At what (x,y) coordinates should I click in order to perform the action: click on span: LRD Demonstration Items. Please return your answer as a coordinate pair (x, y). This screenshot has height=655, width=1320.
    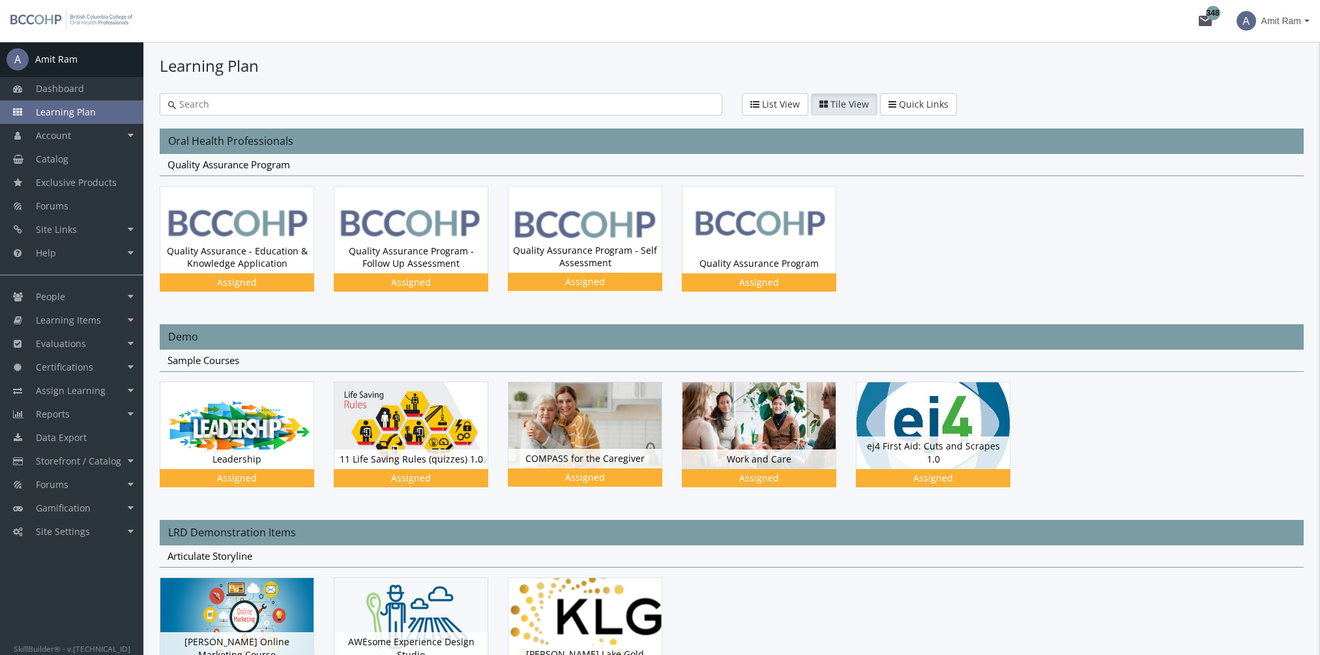
    Looking at the image, I should click on (232, 532).